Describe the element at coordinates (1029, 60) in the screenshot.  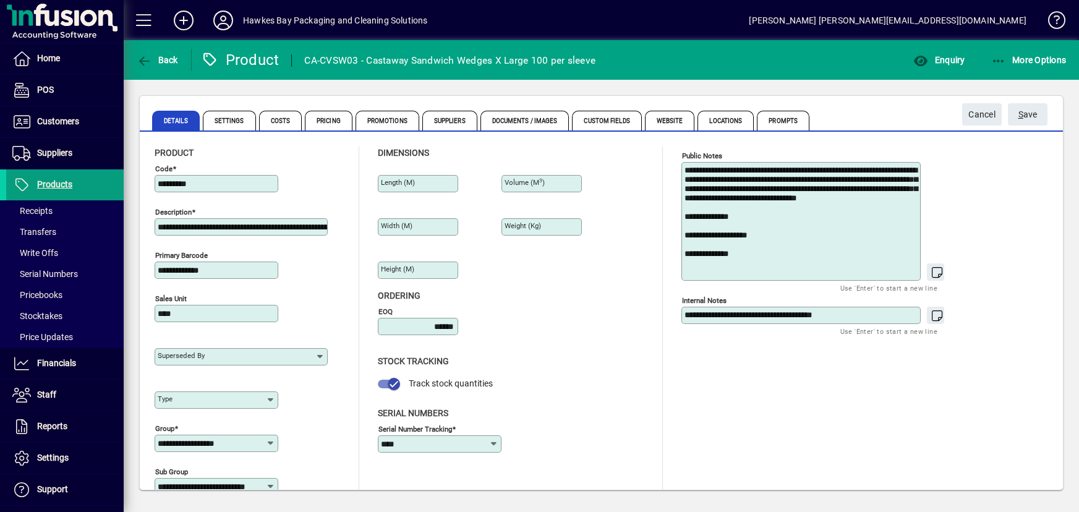
I see `span: More Options` at that location.